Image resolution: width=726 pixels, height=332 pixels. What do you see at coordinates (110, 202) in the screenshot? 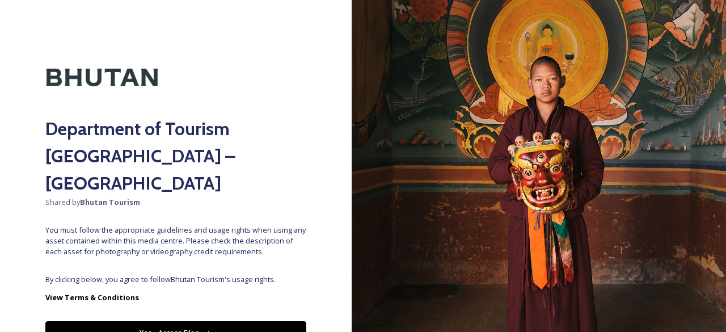
I see `strong: Bhutan Tourism` at bounding box center [110, 202].